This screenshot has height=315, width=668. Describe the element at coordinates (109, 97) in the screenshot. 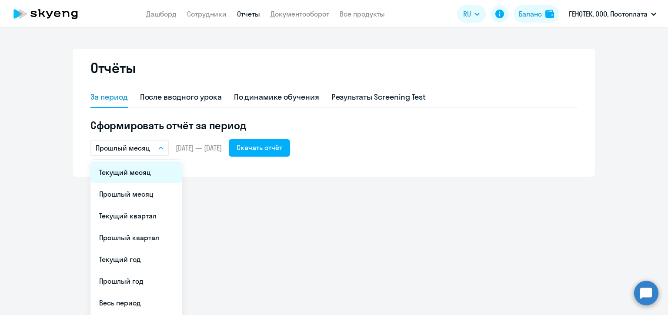

I see `div: За период` at that location.